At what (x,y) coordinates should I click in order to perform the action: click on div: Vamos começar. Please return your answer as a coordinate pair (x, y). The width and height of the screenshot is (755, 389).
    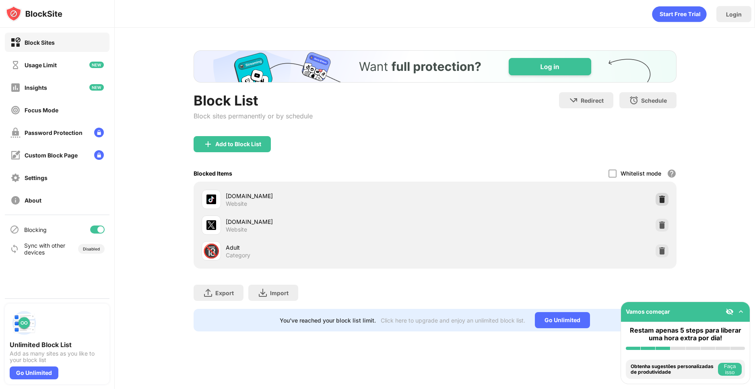
    Looking at the image, I should click on (648, 311).